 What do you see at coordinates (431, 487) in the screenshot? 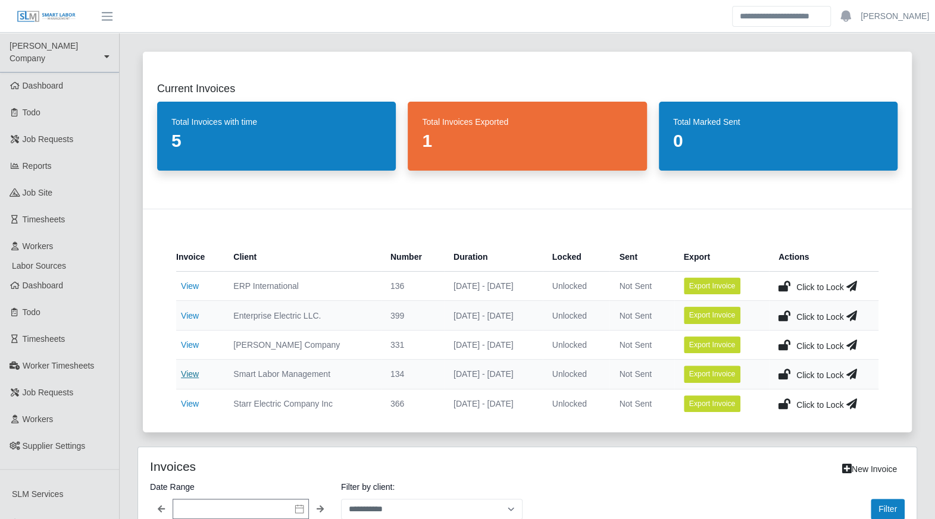
I see `label: Filter by client:` at bounding box center [431, 487].